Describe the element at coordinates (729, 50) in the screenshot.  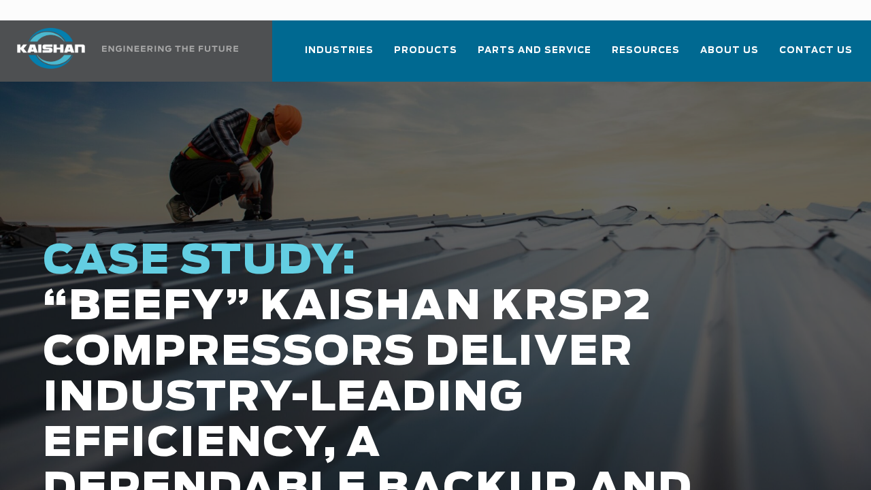
I see `span: About Us` at that location.